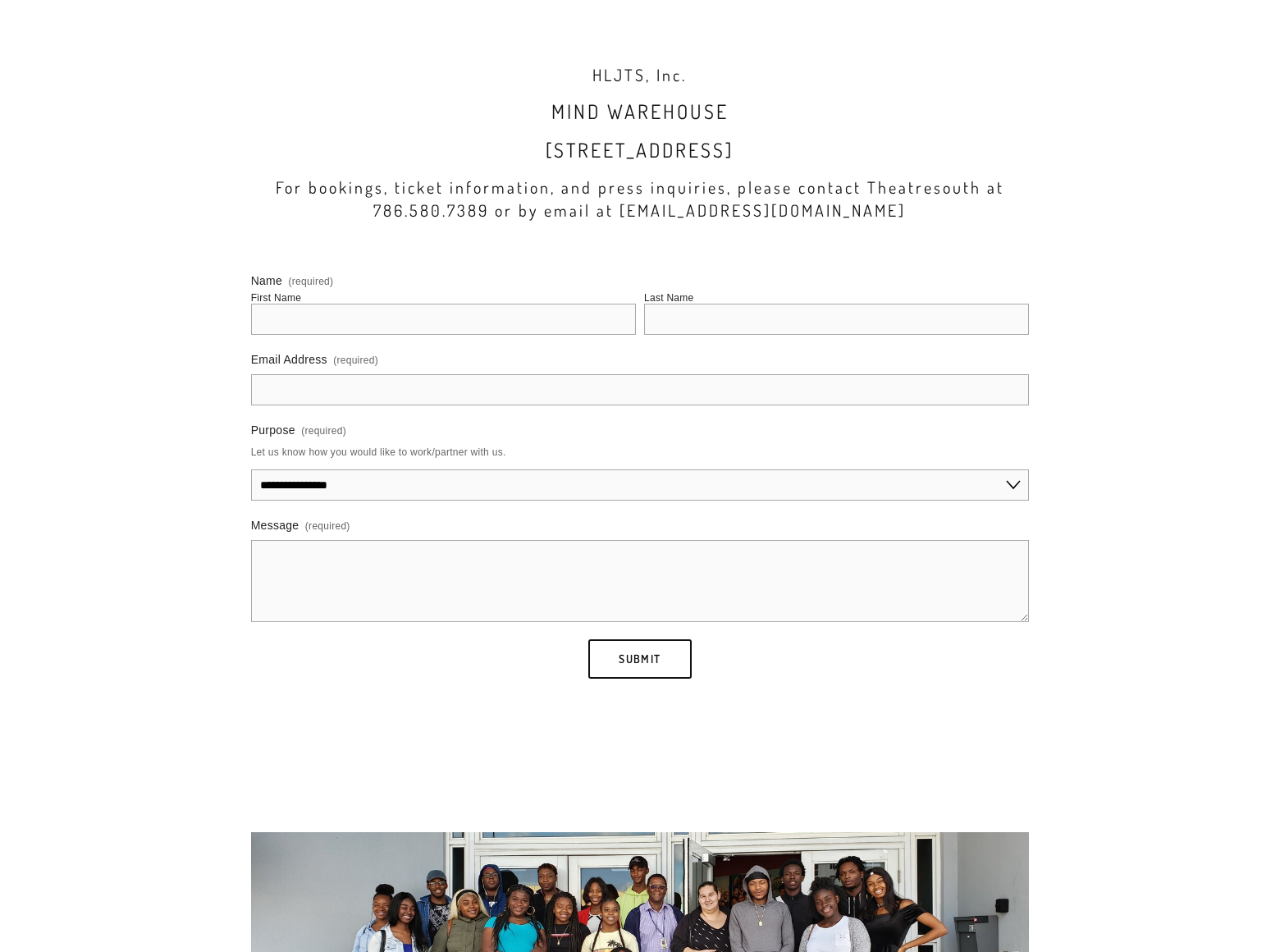 The height and width of the screenshot is (952, 1280). I want to click on h3: For bookings, ticket information, and press inquiries, please contact Theatresouth at 786.580.738..., so click(640, 198).